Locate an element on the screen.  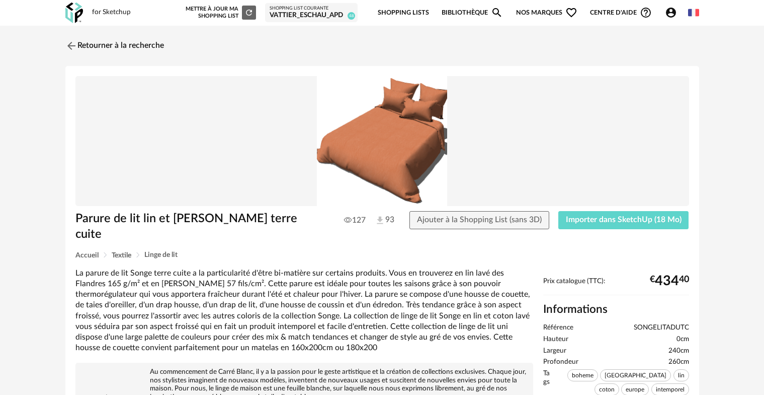
div: for Sketchup is located at coordinates (111, 13).